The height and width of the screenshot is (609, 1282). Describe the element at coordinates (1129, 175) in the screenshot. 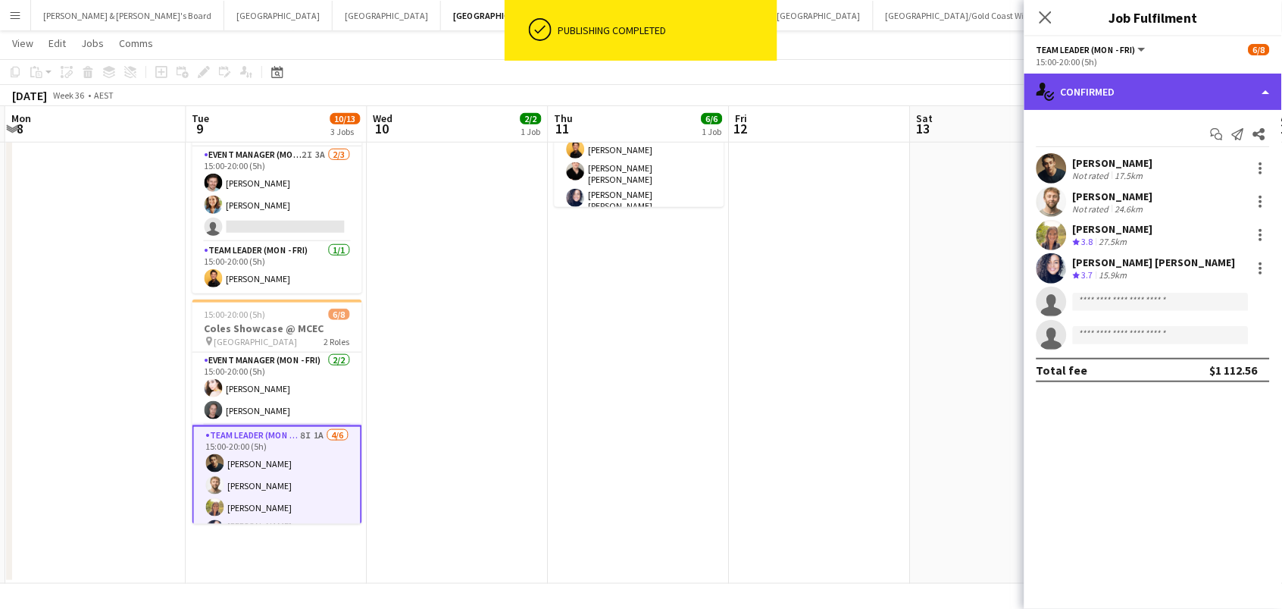

I see `div: 17.5km` at that location.